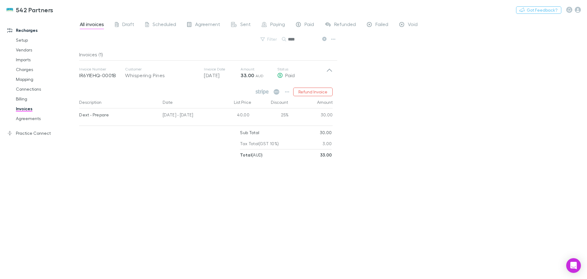 This screenshot has width=587, height=279. What do you see at coordinates (269, 39) in the screenshot?
I see `button: Filter` at bounding box center [269, 39].